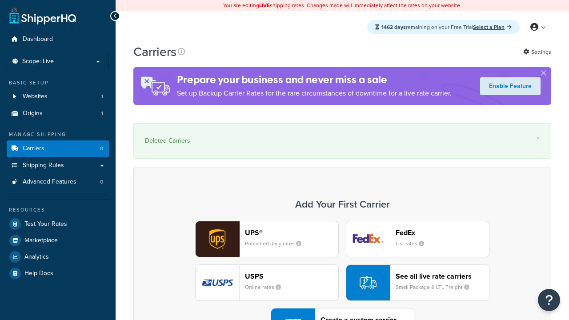 Image resolution: width=569 pixels, height=320 pixels. I want to click on a: Dashboard, so click(58, 39).